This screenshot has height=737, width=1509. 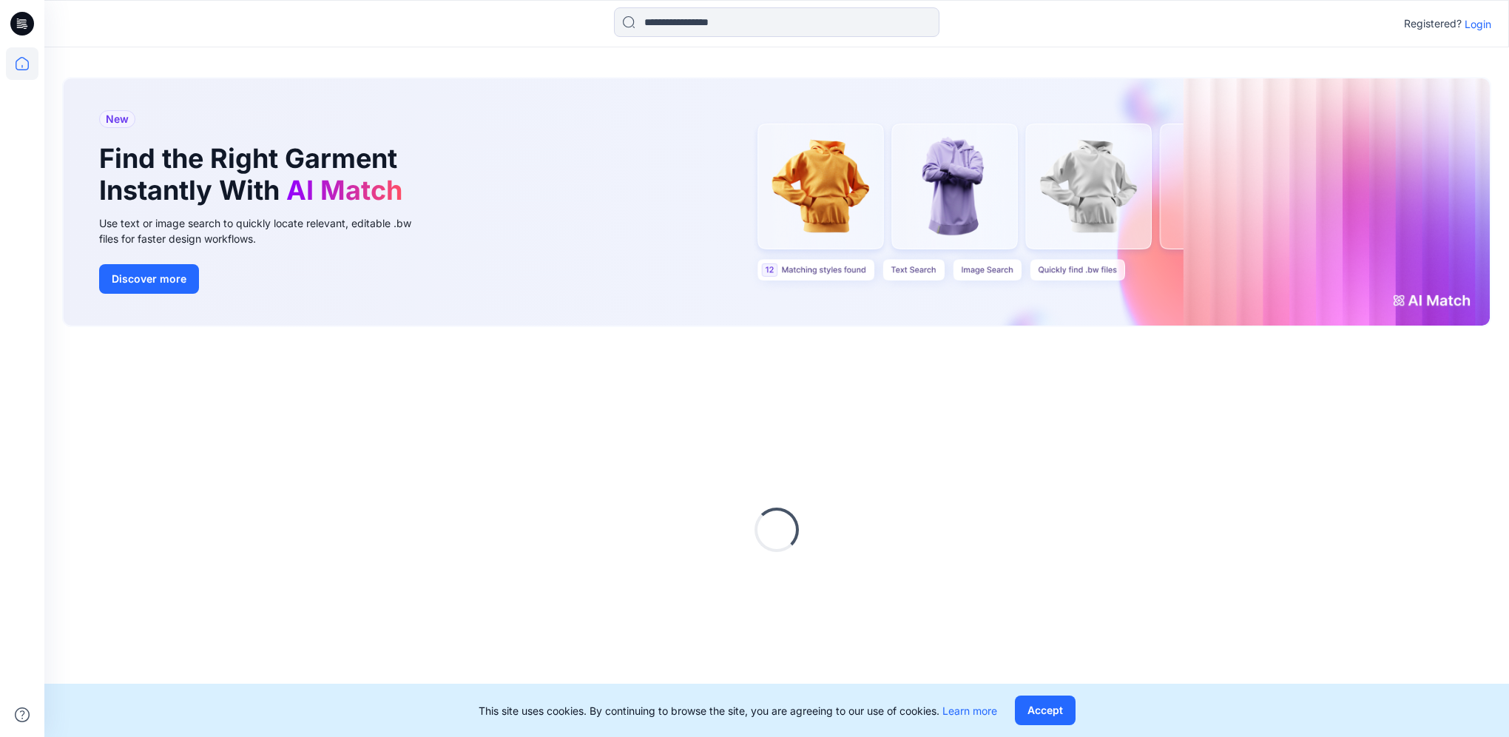 What do you see at coordinates (266, 231) in the screenshot?
I see `div: Use text or image search to quickly locate relevant, editable .bw files for faster design workflows.` at bounding box center [266, 231].